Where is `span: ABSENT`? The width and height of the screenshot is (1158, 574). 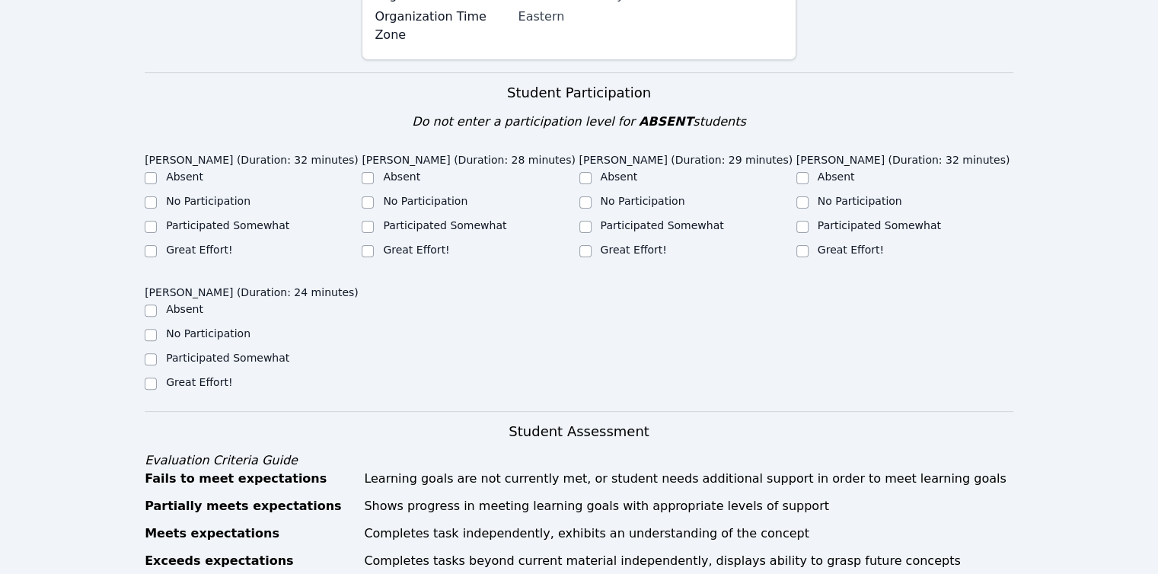 span: ABSENT is located at coordinates (665, 121).